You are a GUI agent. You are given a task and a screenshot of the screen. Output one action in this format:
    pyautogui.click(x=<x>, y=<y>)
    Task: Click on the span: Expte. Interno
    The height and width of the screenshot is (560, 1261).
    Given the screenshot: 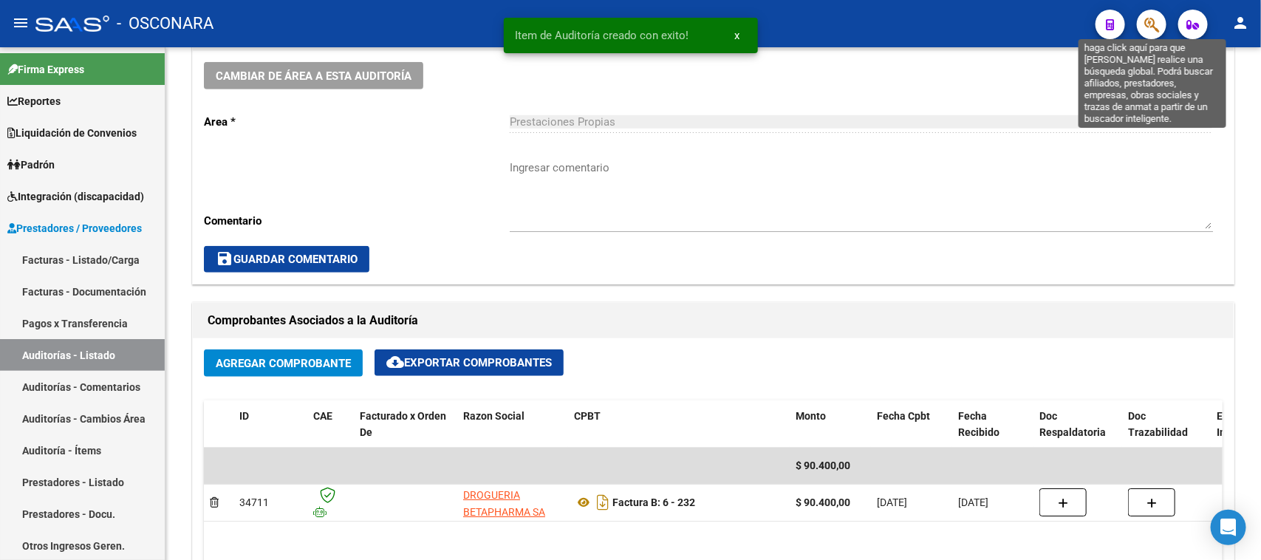 What is the action you would take?
    pyautogui.click(x=1234, y=424)
    